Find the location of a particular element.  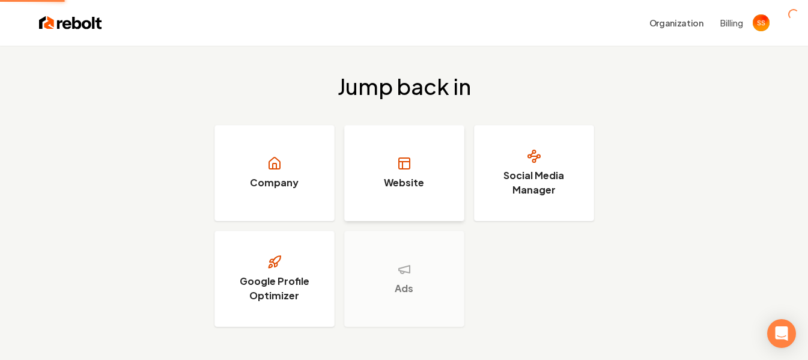

button: Billing is located at coordinates (732, 23).